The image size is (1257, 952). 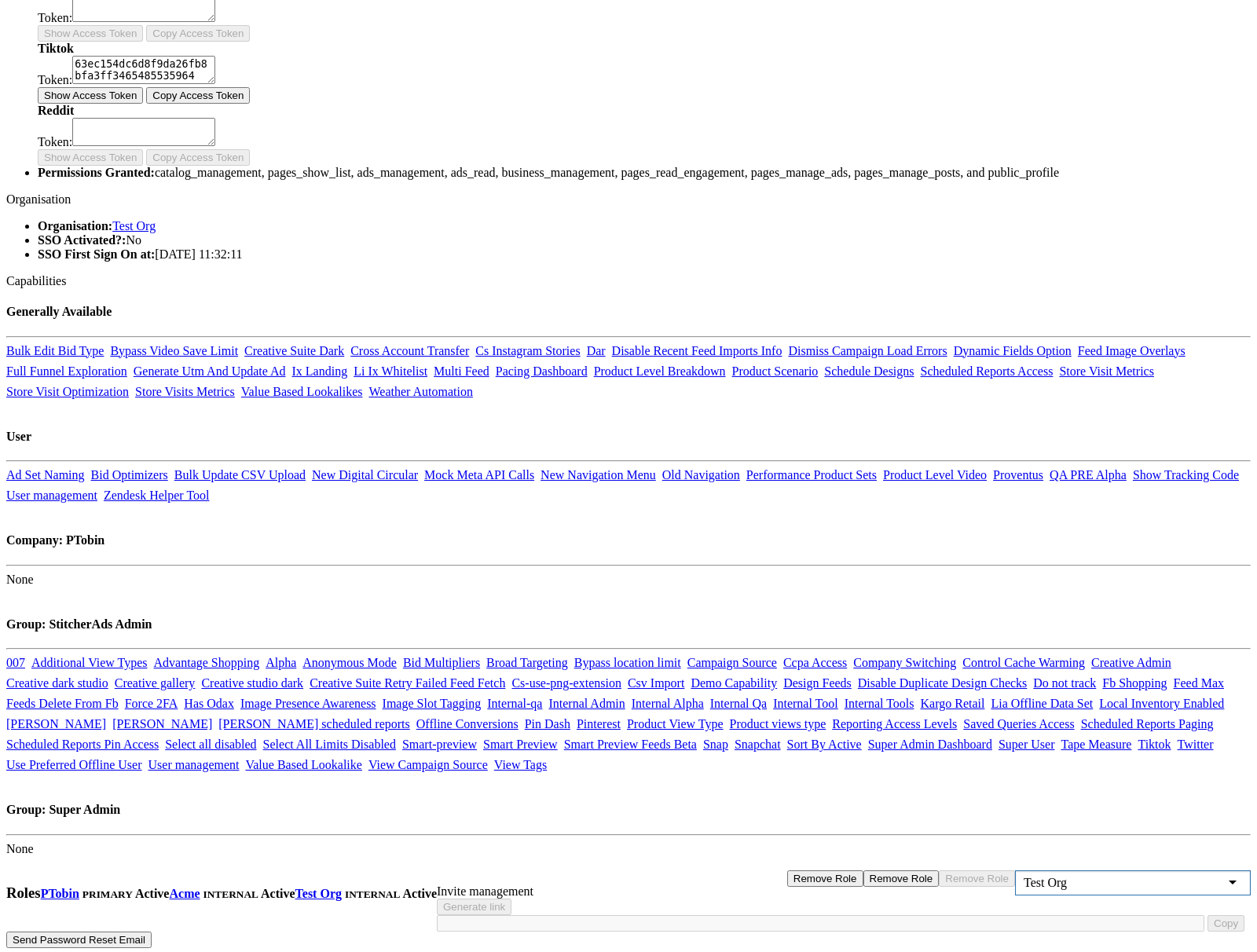 What do you see at coordinates (1018, 475) in the screenshot?
I see `a: Proventus` at bounding box center [1018, 475].